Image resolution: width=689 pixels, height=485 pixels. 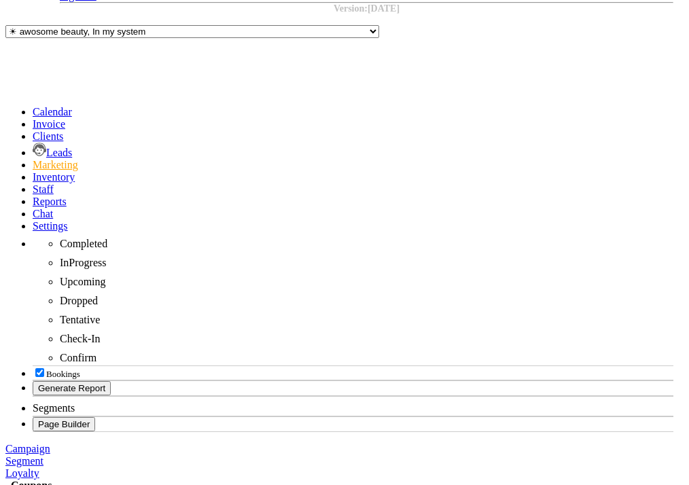 I want to click on span: Reports, so click(x=50, y=201).